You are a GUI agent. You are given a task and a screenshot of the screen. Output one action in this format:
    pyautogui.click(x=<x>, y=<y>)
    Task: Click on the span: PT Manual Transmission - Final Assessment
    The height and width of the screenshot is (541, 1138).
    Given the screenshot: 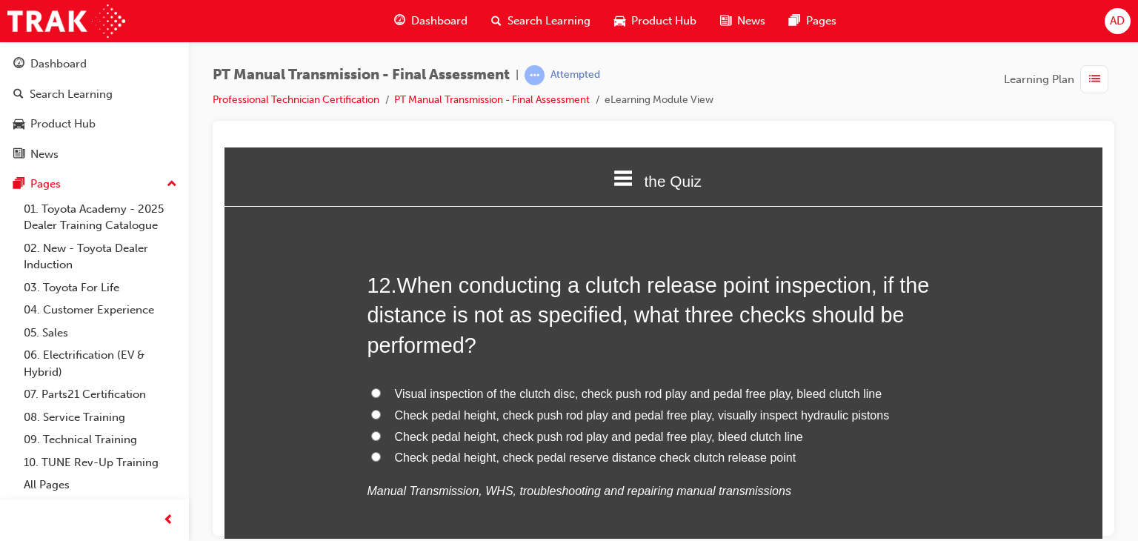 What is the action you would take?
    pyautogui.click(x=361, y=75)
    